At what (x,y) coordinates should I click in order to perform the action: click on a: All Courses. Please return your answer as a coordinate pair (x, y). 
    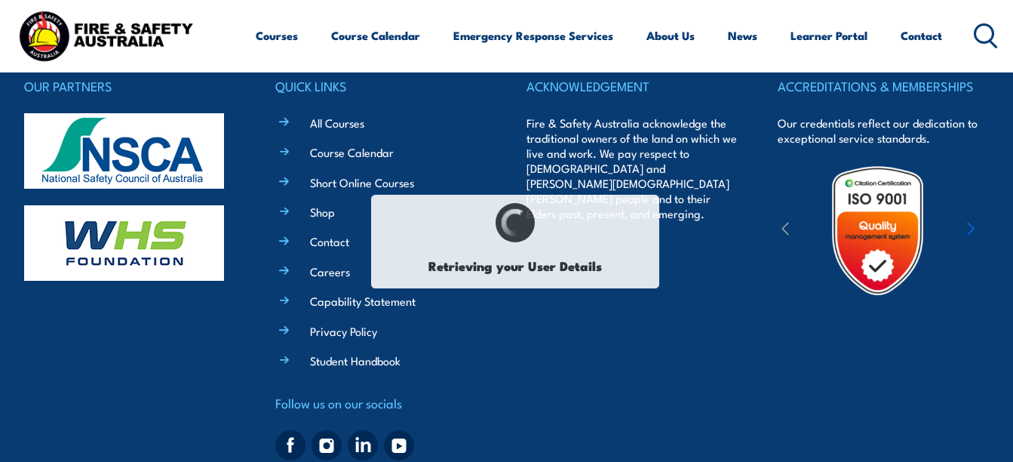
    Looking at the image, I should click on (337, 122).